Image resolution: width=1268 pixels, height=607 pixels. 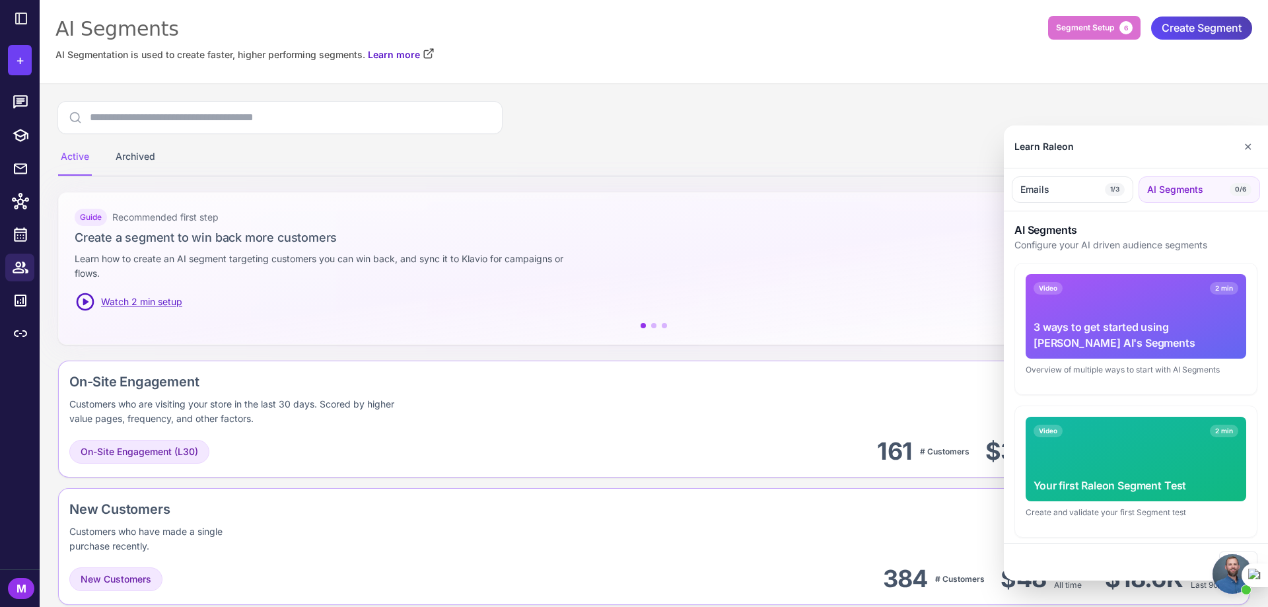 What do you see at coordinates (1073, 190) in the screenshot?
I see `button: Emails1/3` at bounding box center [1073, 190].